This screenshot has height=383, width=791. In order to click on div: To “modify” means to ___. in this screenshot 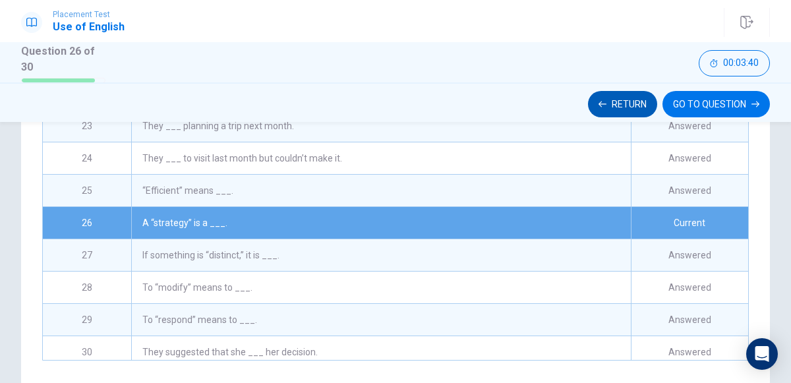, I will do `click(381, 287)`.